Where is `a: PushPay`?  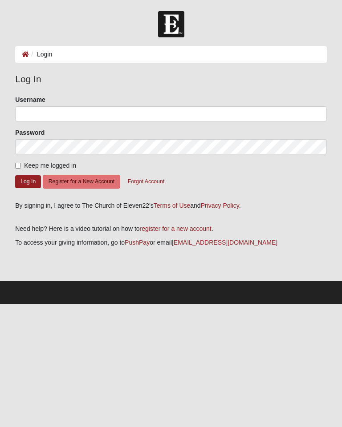
a: PushPay is located at coordinates (137, 243).